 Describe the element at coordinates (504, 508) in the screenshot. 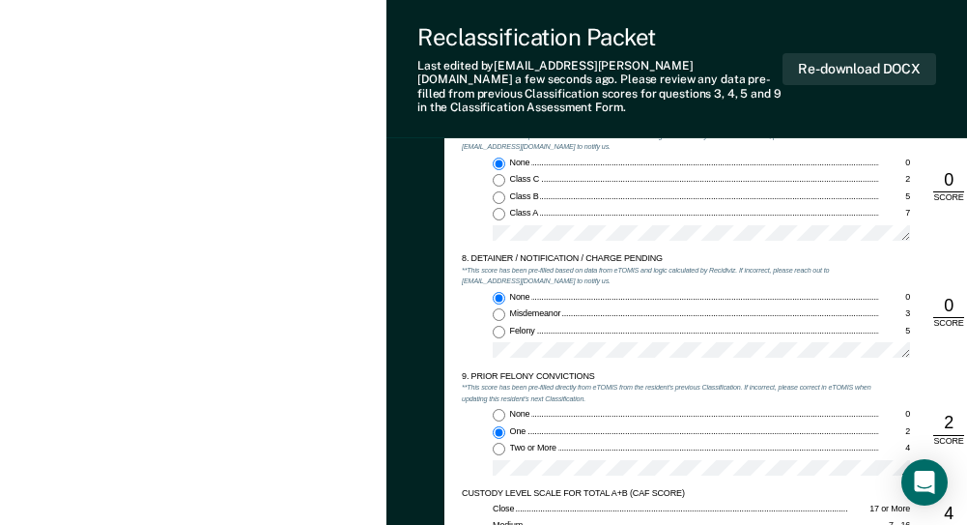

I see `span: Close` at that location.